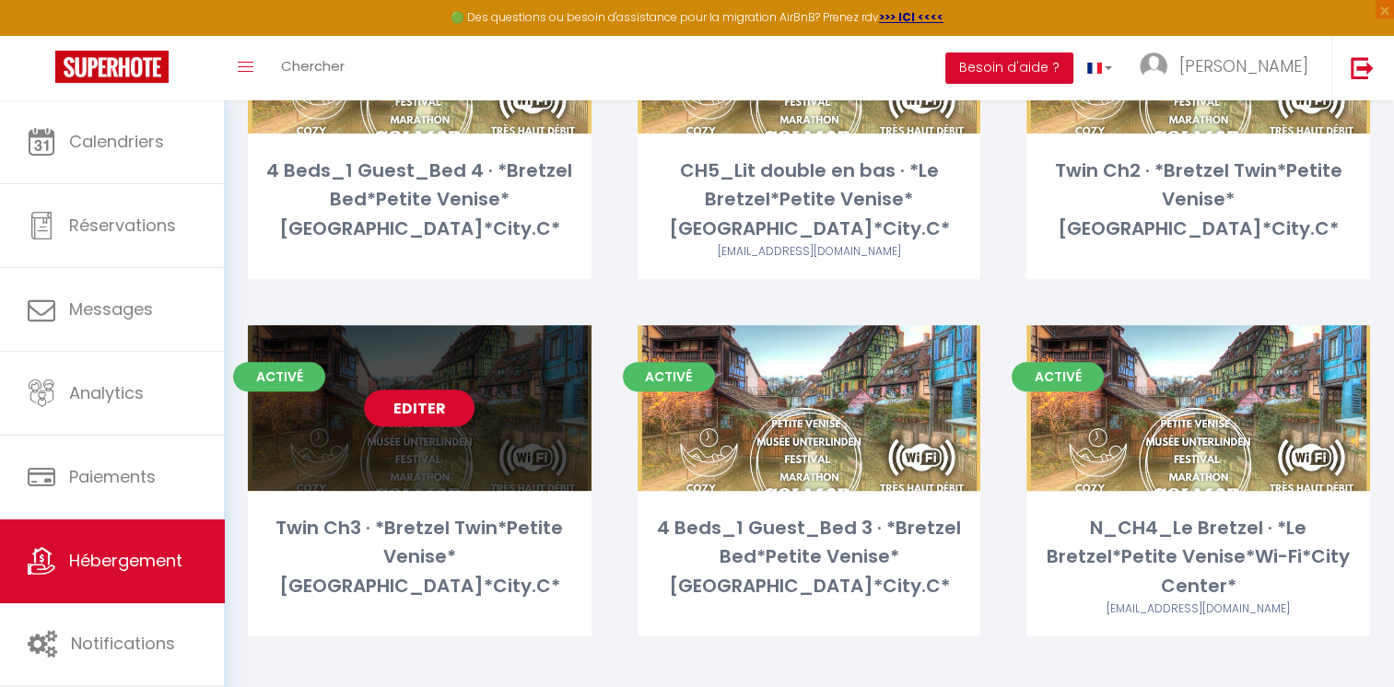  I want to click on a: >>> ICI <<<<, so click(911, 17).